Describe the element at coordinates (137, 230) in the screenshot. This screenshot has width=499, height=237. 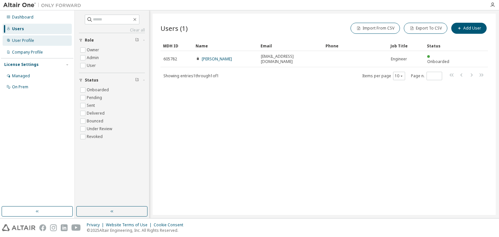
I see `p: © 2025 Altair Engineering, Inc. All Rights Reserved.` at that location.